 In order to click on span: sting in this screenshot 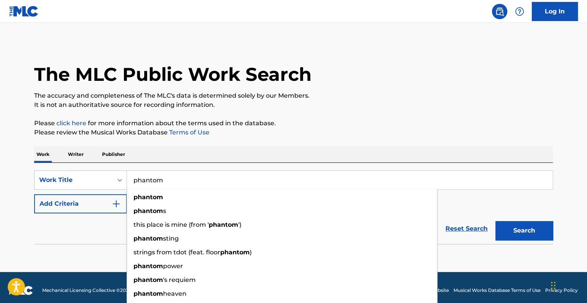, I will do `click(171, 238)`.